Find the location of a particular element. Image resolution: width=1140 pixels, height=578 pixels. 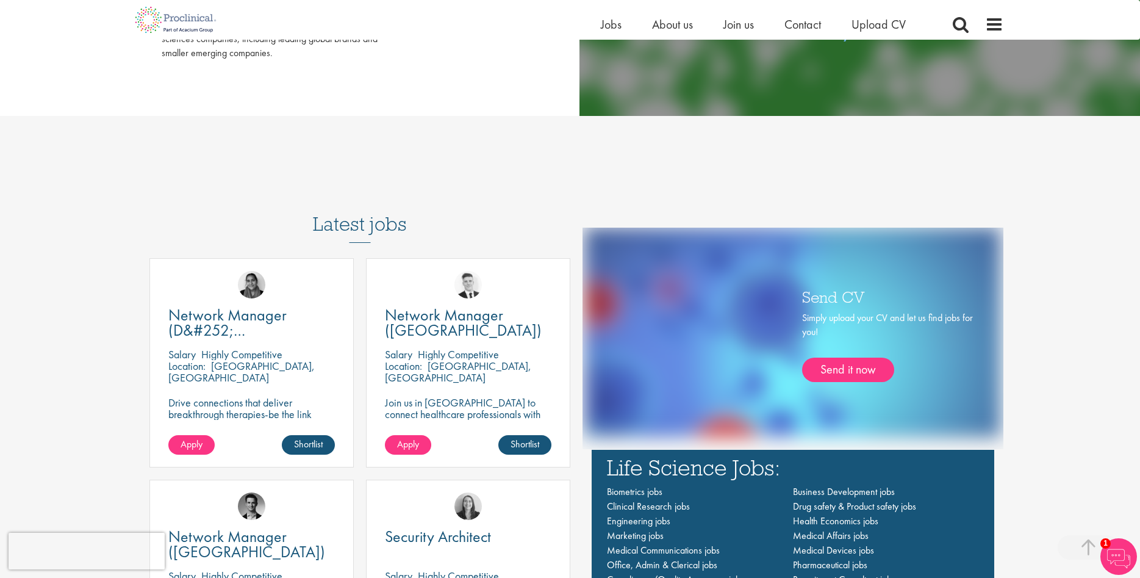

span: Contact is located at coordinates (803, 24).